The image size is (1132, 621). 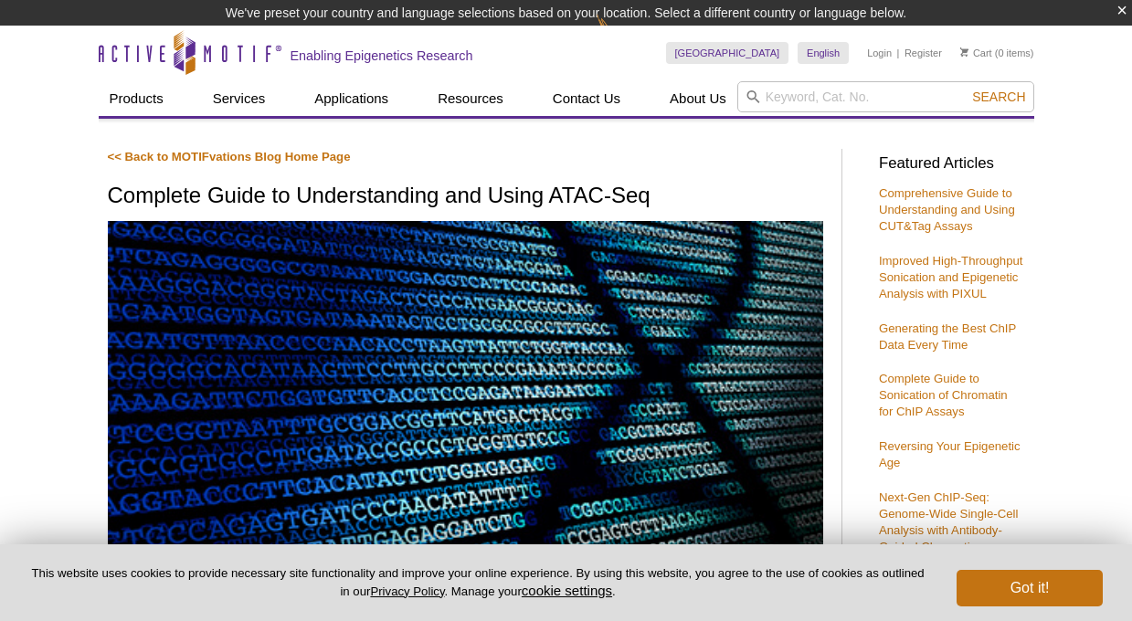 I want to click on a: Products, so click(x=136, y=99).